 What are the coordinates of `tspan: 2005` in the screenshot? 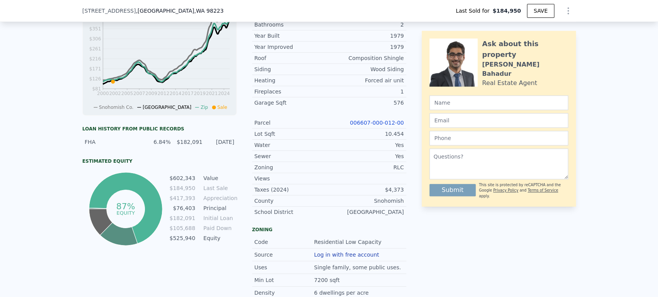 It's located at (127, 94).